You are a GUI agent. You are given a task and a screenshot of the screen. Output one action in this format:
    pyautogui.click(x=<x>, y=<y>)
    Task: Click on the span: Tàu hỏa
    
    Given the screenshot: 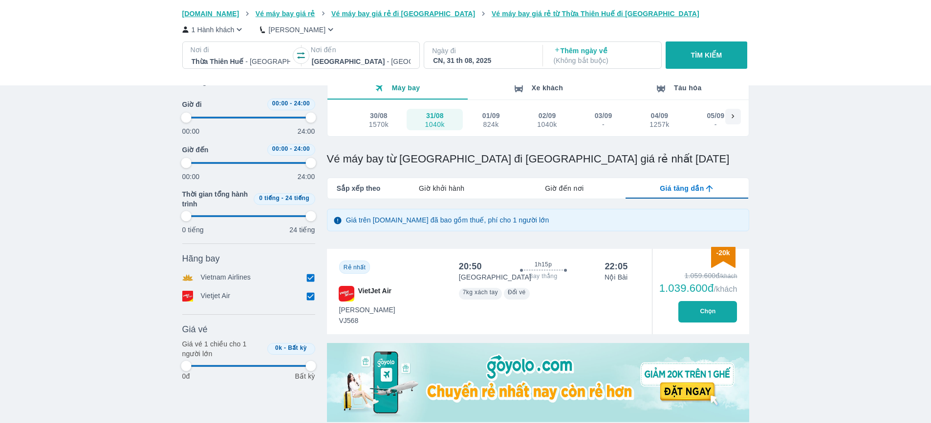 What is the action you would take?
    pyautogui.click(x=687, y=88)
    